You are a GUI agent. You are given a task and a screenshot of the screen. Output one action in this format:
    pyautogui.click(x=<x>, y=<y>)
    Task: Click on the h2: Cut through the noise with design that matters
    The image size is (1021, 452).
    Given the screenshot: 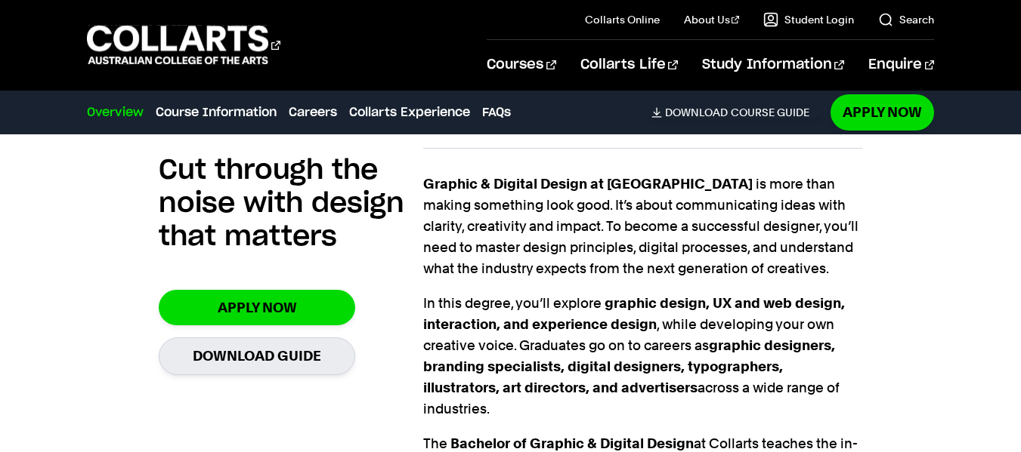 What is the action you would take?
    pyautogui.click(x=291, y=204)
    